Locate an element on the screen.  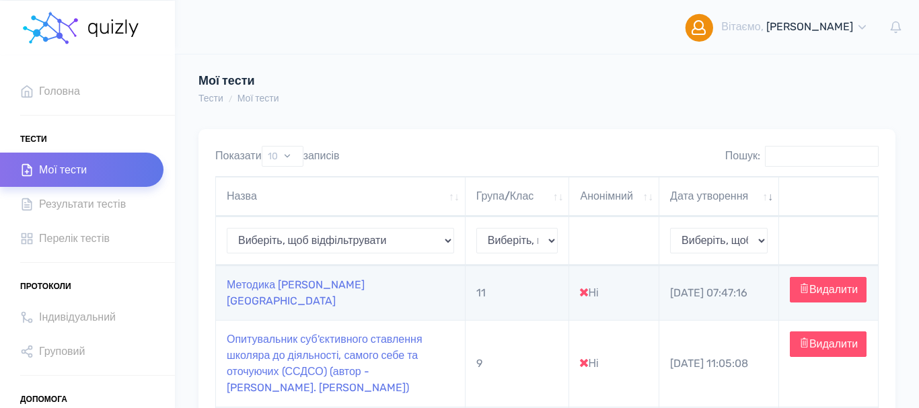
span: Головна is located at coordinates (59, 91).